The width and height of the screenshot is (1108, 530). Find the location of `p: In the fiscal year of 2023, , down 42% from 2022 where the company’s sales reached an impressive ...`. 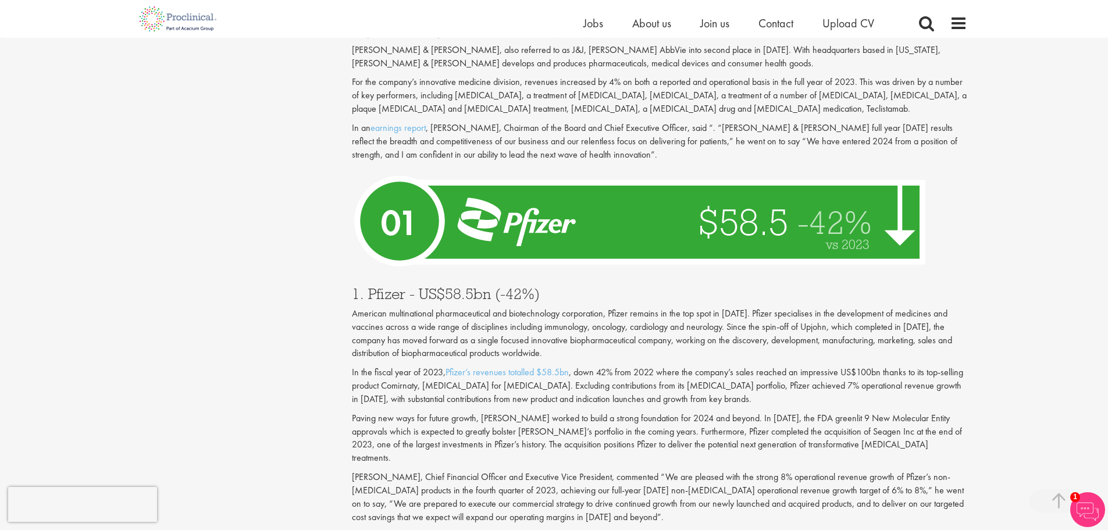

p: In the fiscal year of 2023, , down 42% from 2022 where the company’s sales reached an impressive ... is located at coordinates (660, 386).